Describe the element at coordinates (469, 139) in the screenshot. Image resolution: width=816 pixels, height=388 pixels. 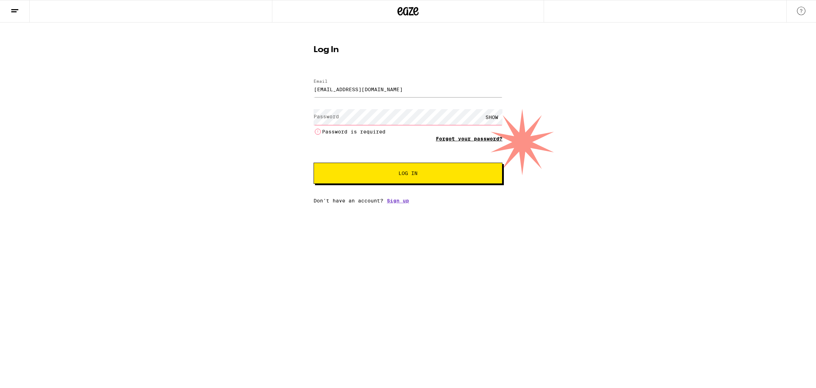
I see `a: Forgot your password?` at that location.